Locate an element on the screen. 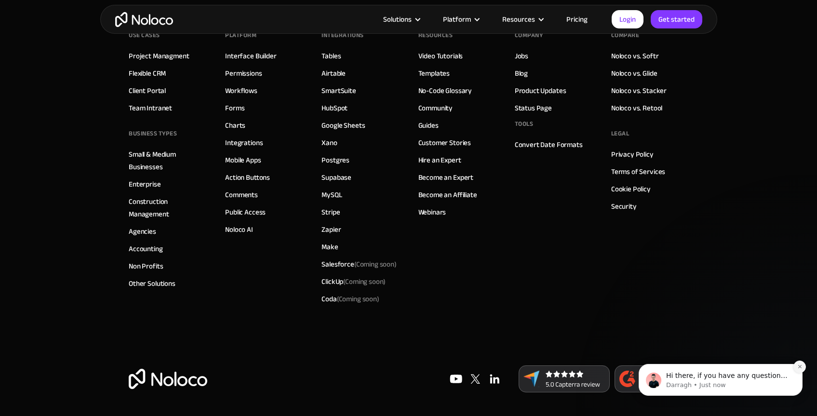 The height and width of the screenshot is (416, 817). a: Noloco vs. Glide is located at coordinates (634, 73).